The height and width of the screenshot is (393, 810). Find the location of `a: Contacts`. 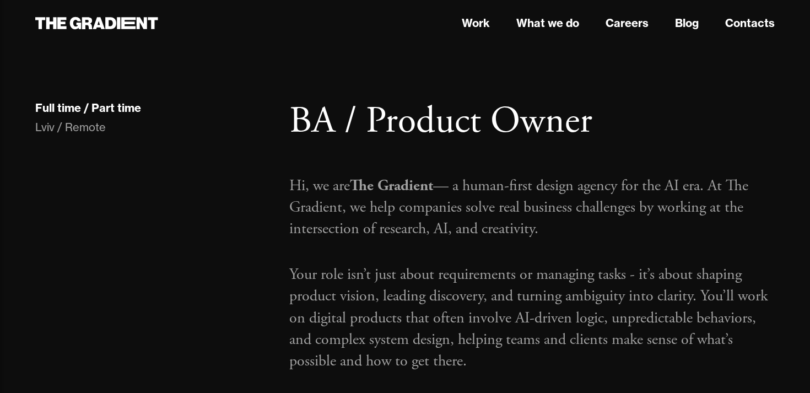

a: Contacts is located at coordinates (750, 23).